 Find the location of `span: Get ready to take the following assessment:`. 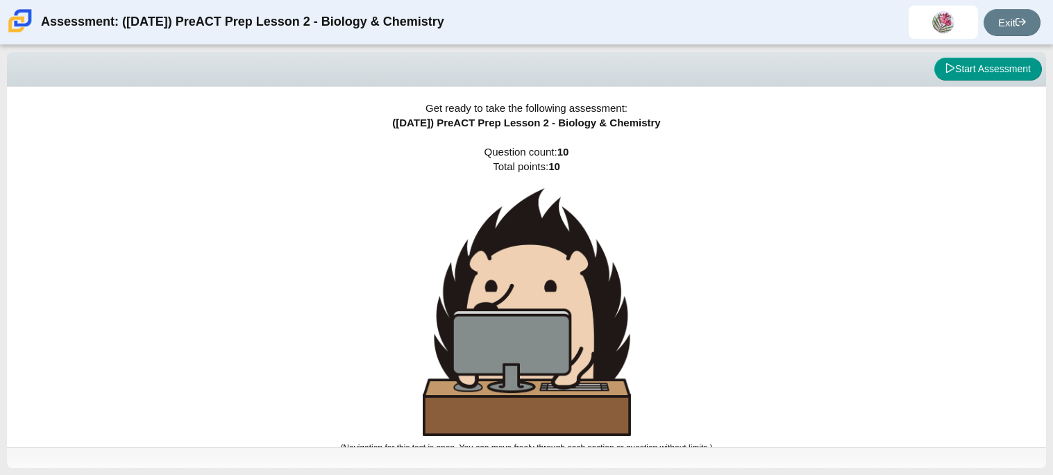

span: Get ready to take the following assessment: is located at coordinates (526, 108).